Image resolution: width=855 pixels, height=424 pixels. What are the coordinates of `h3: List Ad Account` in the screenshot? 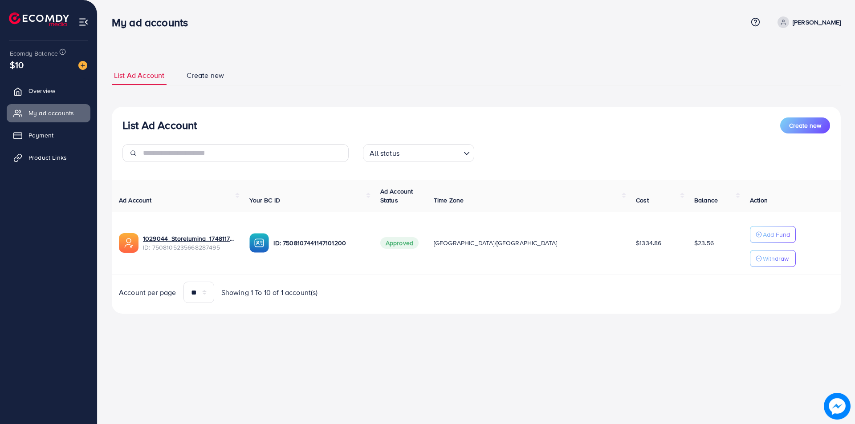 It's located at (159, 125).